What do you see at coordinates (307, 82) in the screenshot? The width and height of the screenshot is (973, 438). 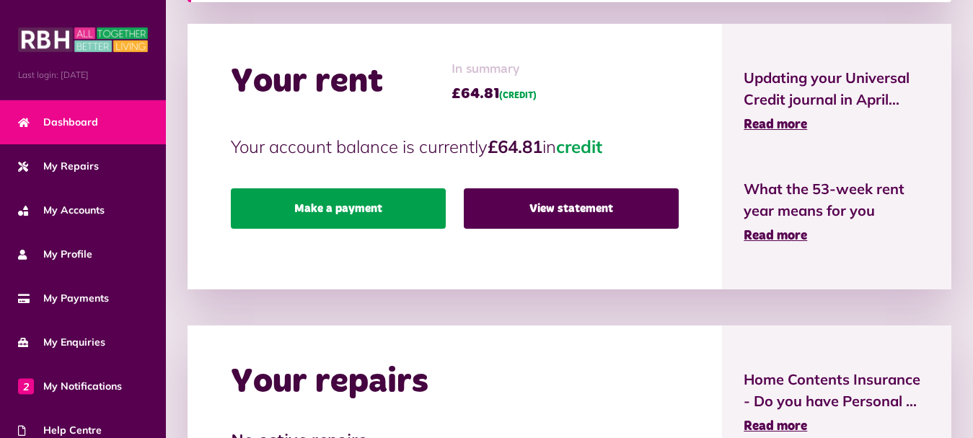 I see `h2: Your rent` at bounding box center [307, 82].